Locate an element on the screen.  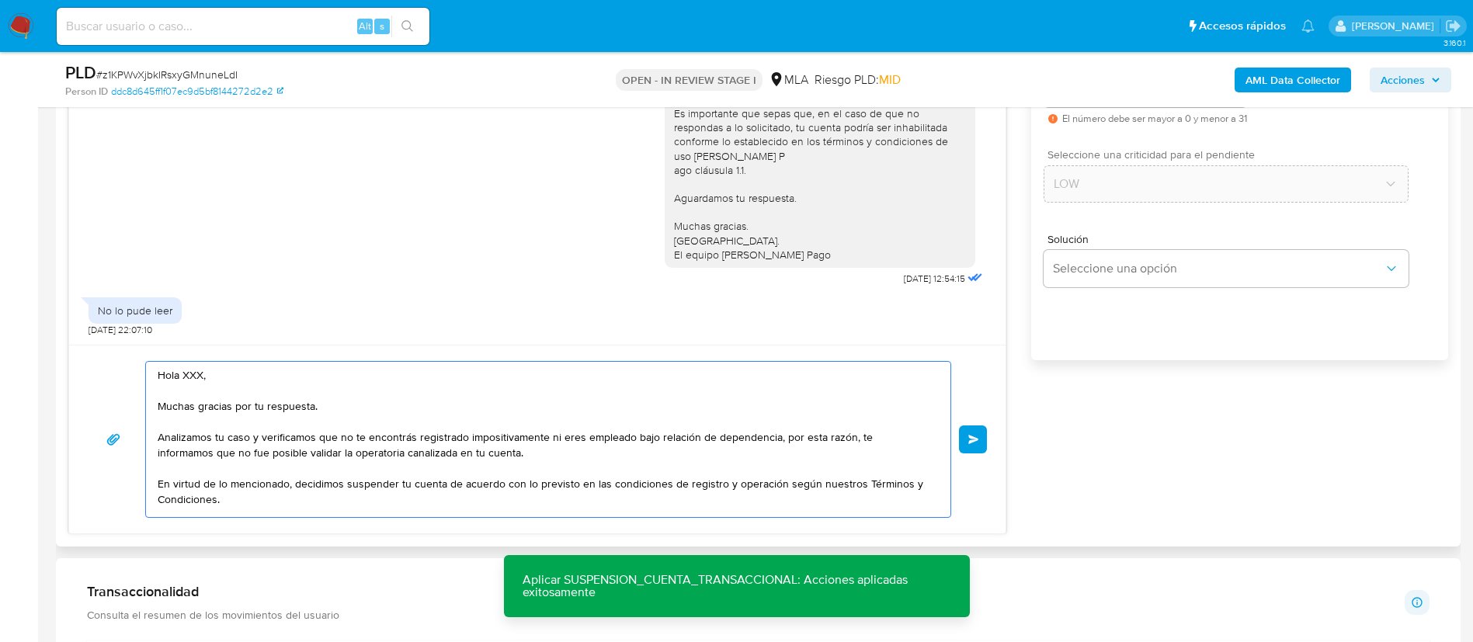
span: Enviar is located at coordinates (974, 440).